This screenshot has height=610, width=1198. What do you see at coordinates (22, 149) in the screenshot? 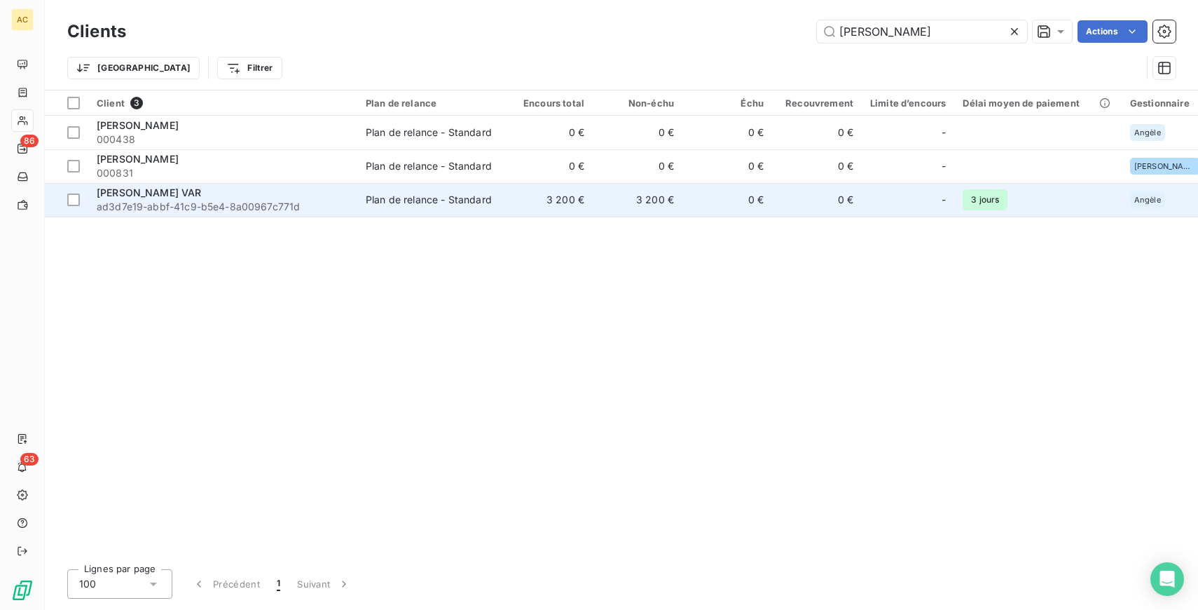
I see `a: 86` at bounding box center [22, 149].